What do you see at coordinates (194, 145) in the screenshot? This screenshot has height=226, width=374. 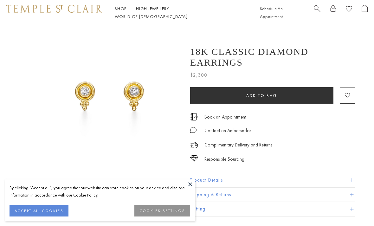 I see `img: icon_delivery.svg` at bounding box center [194, 145].